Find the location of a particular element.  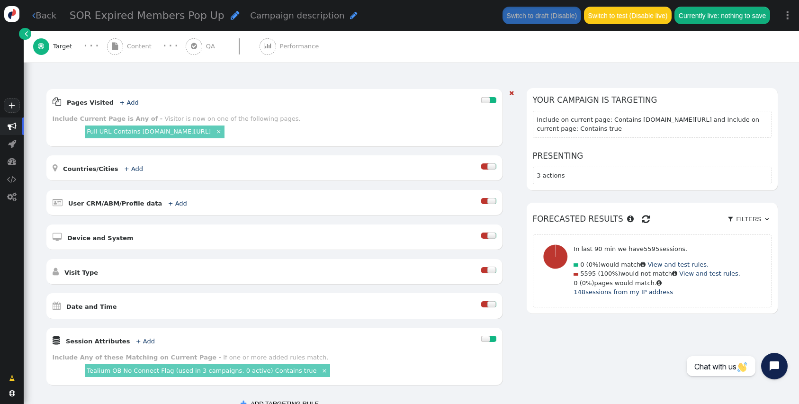

h6: Forecasted results is located at coordinates (652, 219).